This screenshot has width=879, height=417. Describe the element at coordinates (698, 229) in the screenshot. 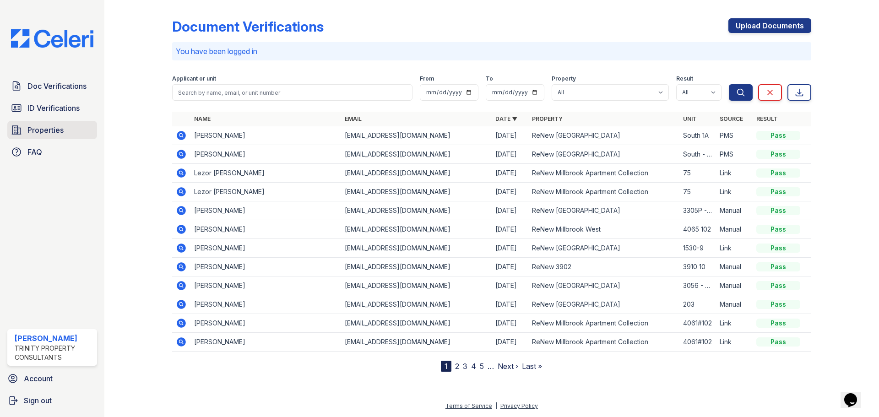

I see `td: 4065 102` at that location.